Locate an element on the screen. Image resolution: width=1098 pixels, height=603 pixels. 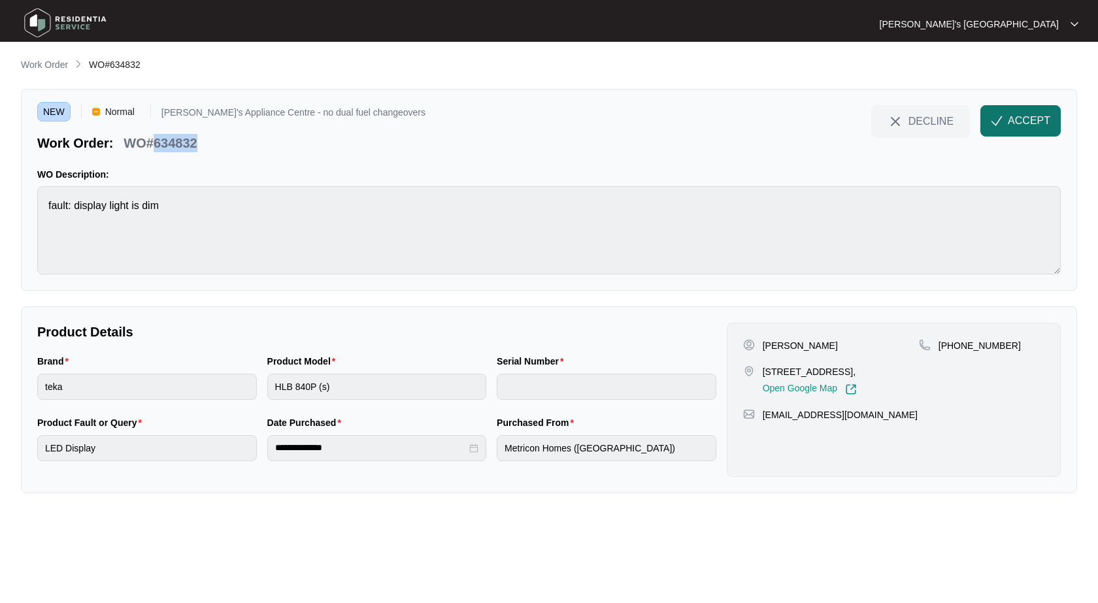
span: NEW is located at coordinates (54, 112).